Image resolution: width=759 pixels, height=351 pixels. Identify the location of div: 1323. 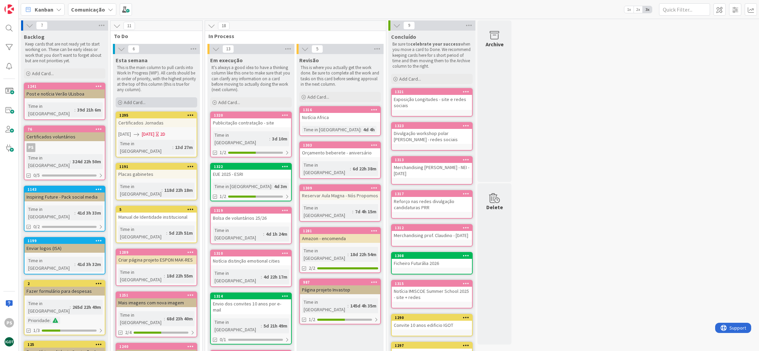
(432, 126).